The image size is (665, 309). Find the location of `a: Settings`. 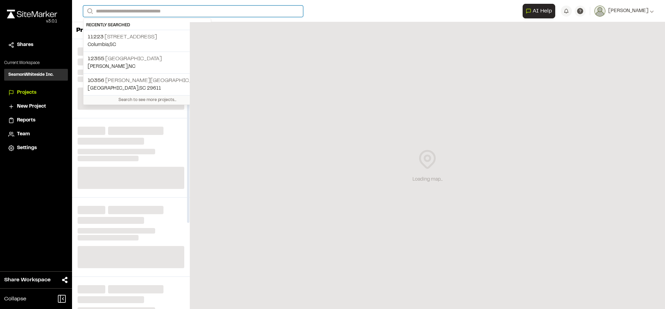

a: Settings is located at coordinates (36, 148).